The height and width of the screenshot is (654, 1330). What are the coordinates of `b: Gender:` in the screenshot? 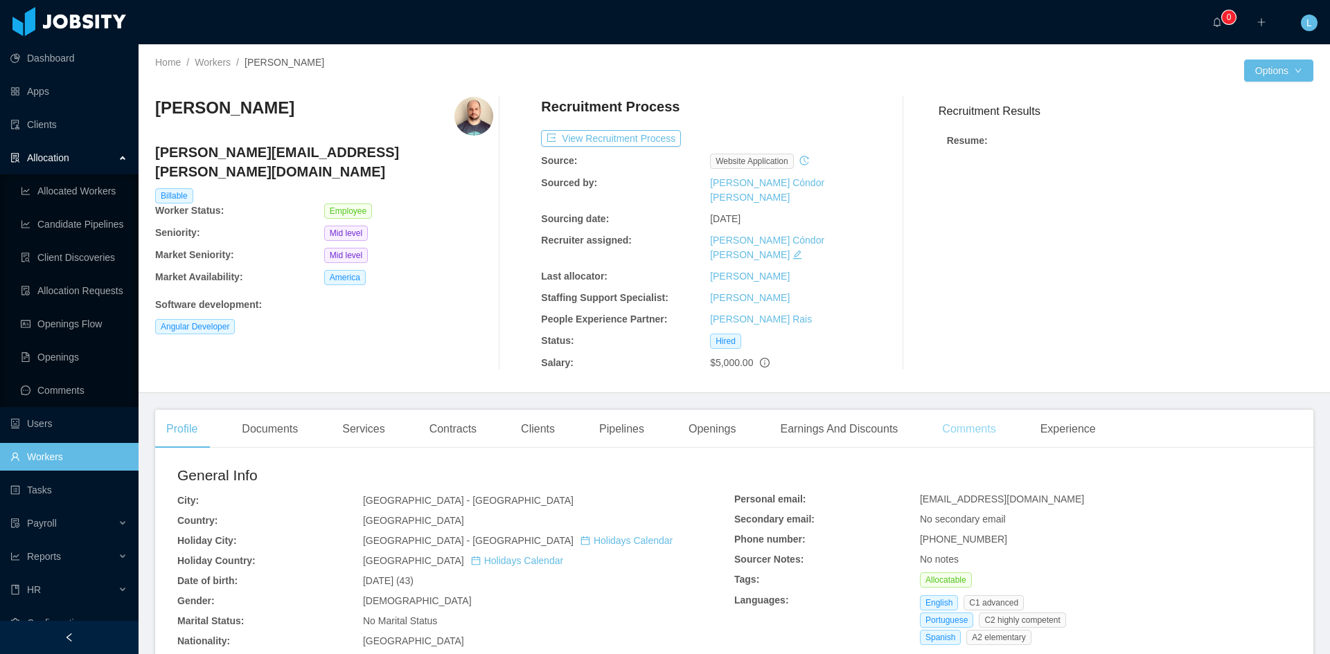 It's located at (196, 601).